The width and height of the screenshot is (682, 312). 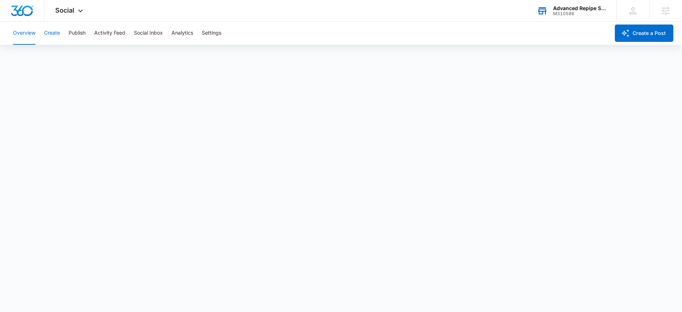 What do you see at coordinates (77, 33) in the screenshot?
I see `button: Publish` at bounding box center [77, 33].